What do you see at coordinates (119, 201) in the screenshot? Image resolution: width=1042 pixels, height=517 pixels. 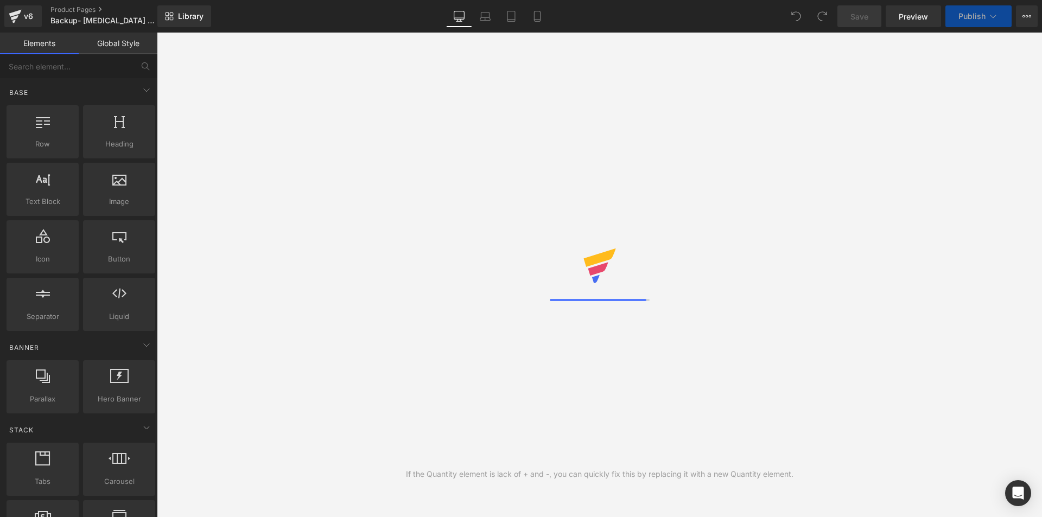 I see `span: Image` at bounding box center [119, 201].